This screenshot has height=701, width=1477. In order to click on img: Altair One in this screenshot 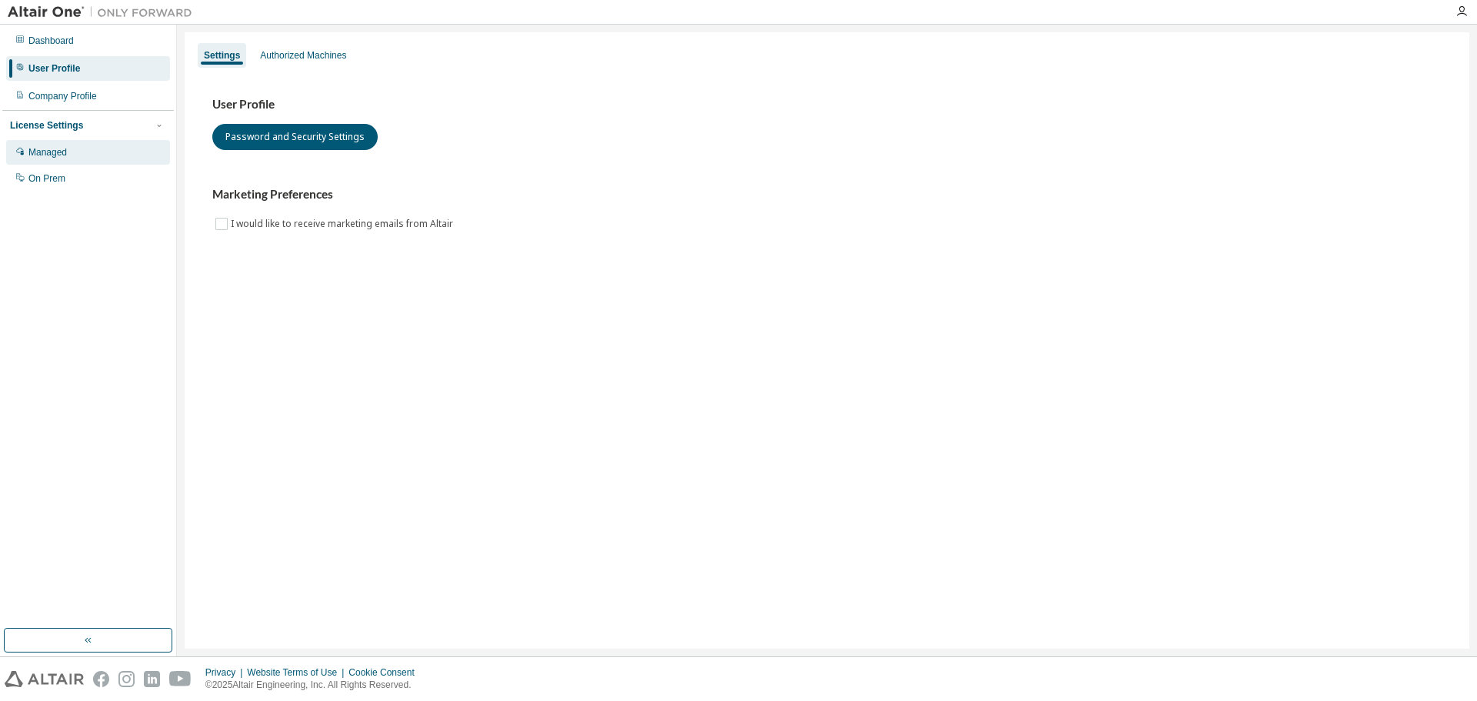, I will do `click(104, 12)`.